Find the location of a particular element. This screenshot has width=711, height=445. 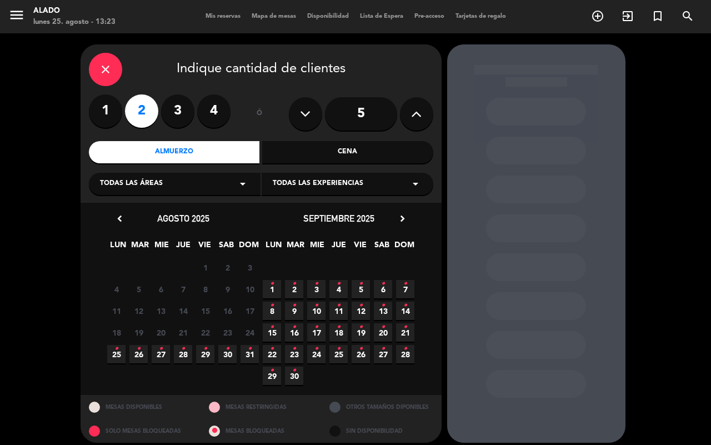

button: menu is located at coordinates (17, 17).